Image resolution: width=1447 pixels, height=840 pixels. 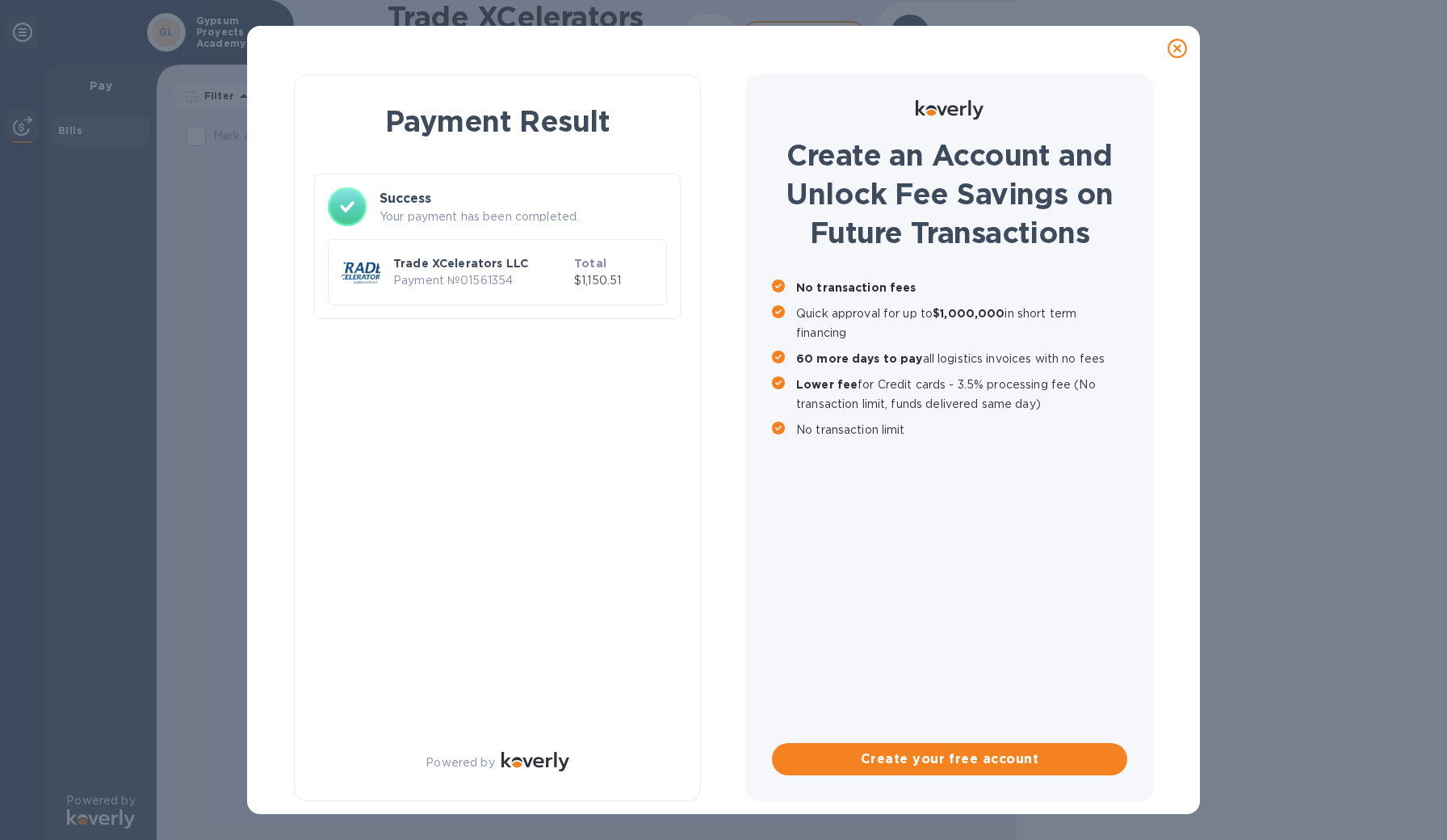 What do you see at coordinates (524, 198) in the screenshot?
I see `h3: Success` at bounding box center [524, 198].